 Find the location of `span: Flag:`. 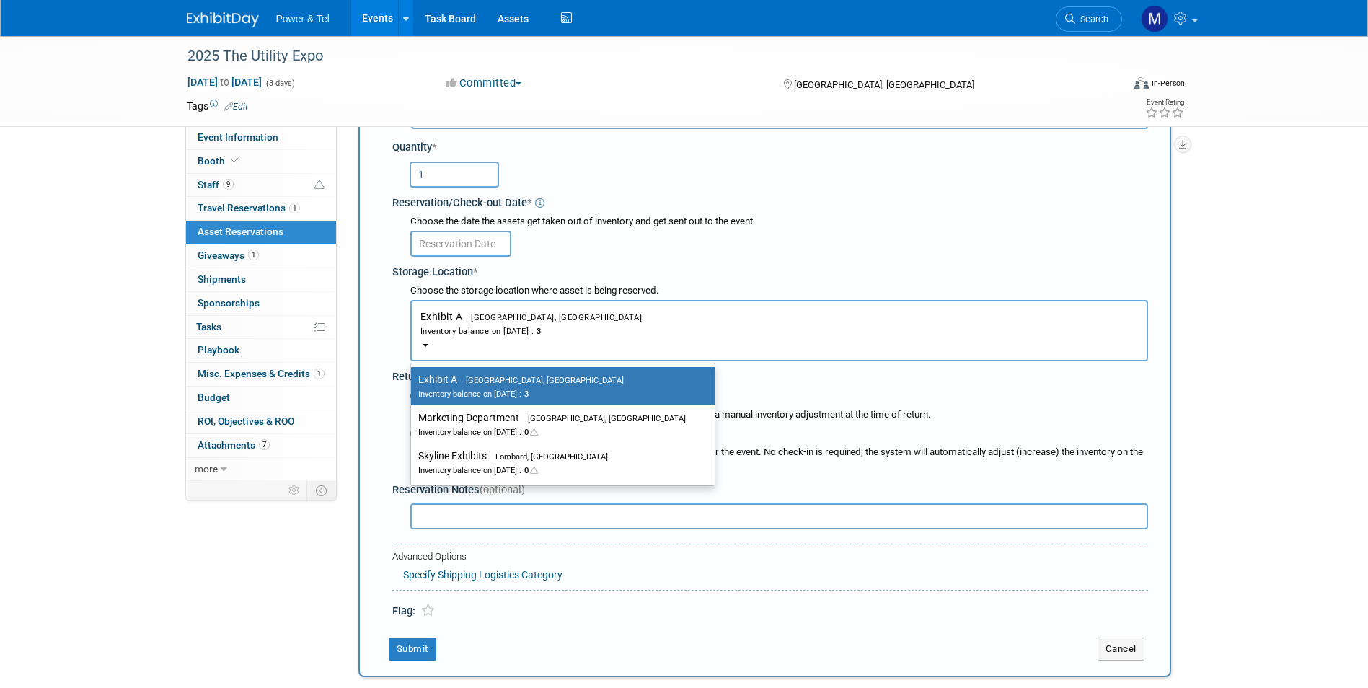

span: Flag: is located at coordinates (404, 611).